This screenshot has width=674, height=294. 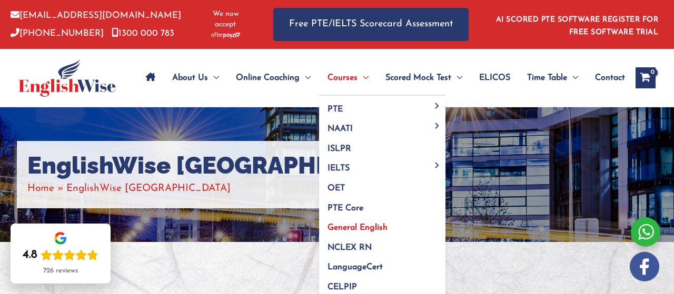 What do you see at coordinates (41, 189) in the screenshot?
I see `span: Home` at bounding box center [41, 189].